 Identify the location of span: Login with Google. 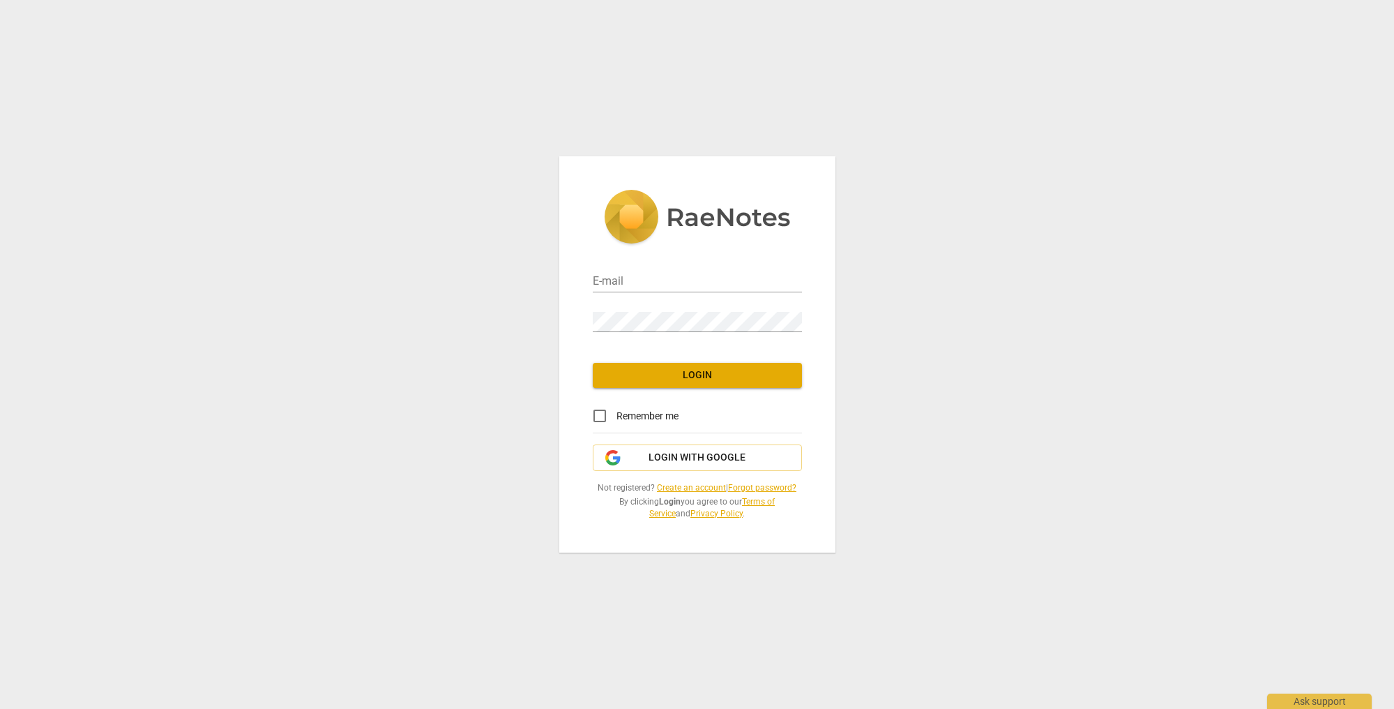
(697, 458).